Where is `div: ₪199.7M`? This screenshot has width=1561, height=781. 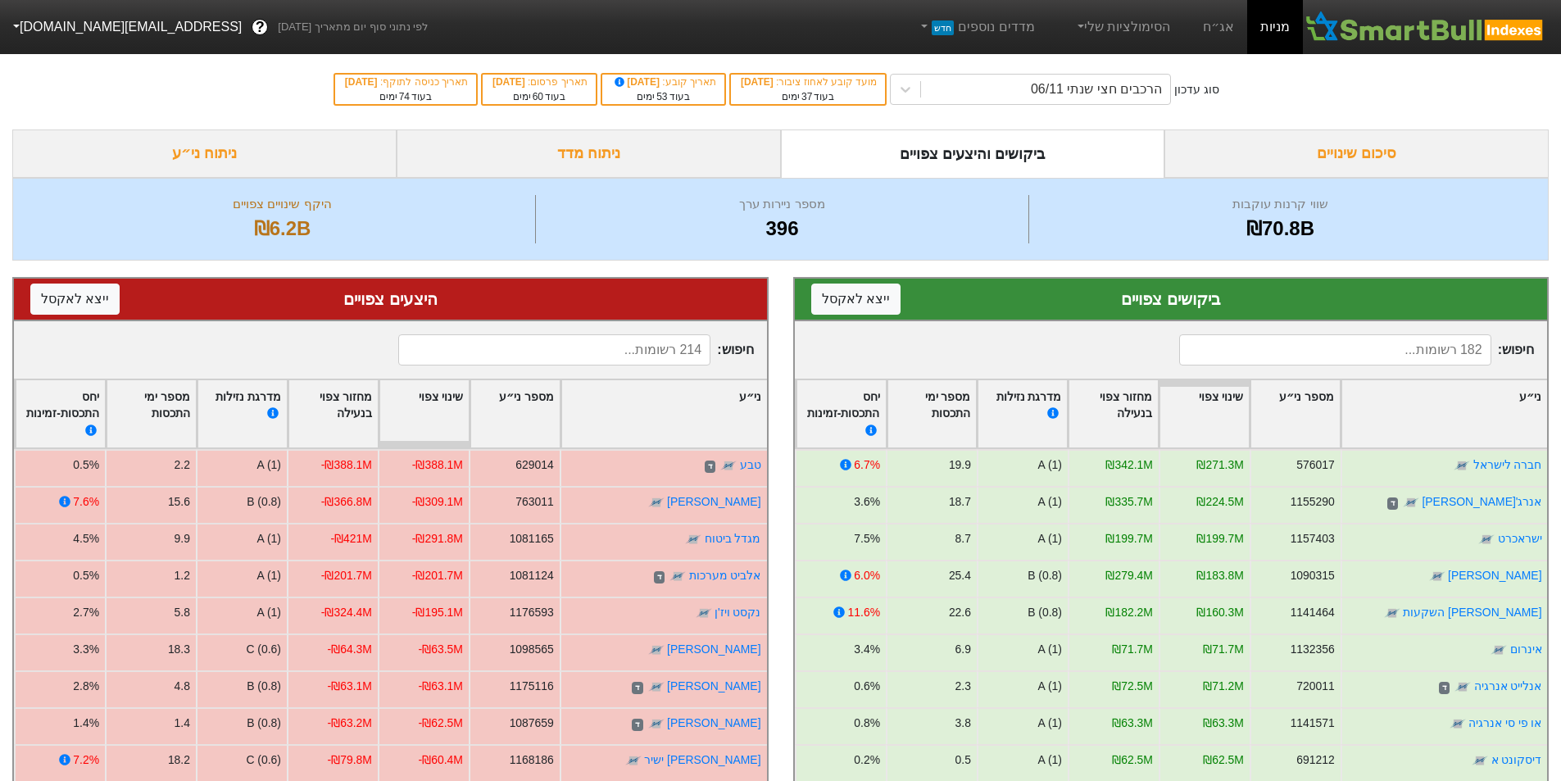
div: ₪199.7M is located at coordinates (1220, 538).